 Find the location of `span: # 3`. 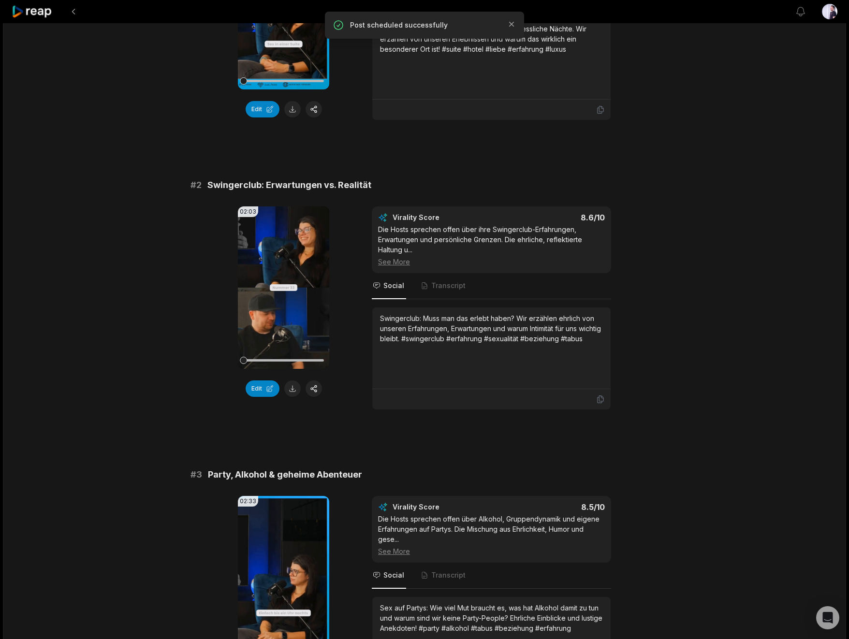

span: # 3 is located at coordinates (196, 475).